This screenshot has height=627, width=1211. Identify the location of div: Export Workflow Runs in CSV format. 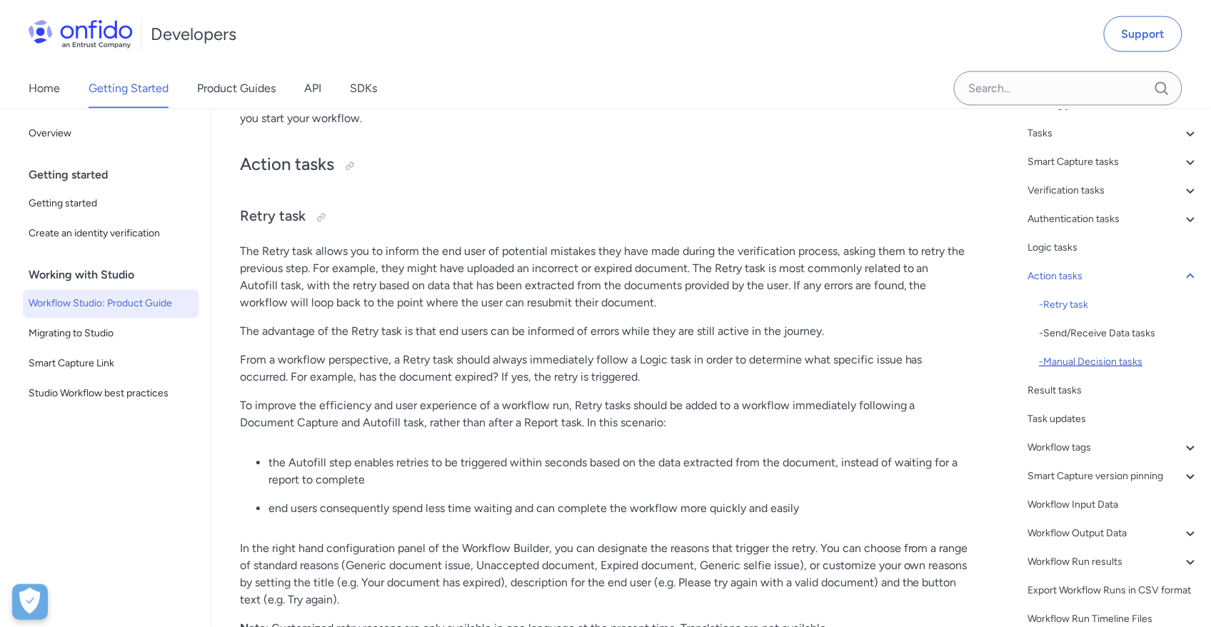
(1114, 591).